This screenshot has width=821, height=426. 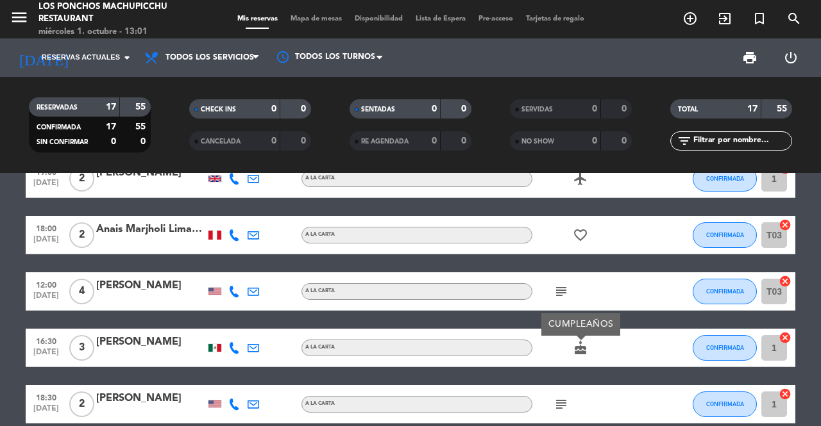 I want to click on i: arrow_drop_down, so click(x=127, y=58).